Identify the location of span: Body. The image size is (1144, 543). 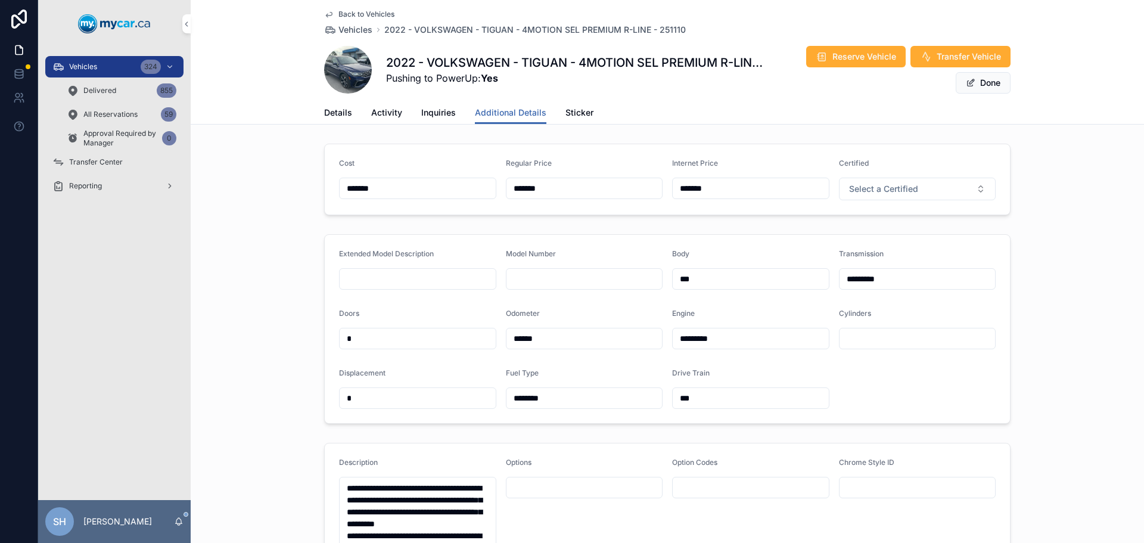
(681, 253).